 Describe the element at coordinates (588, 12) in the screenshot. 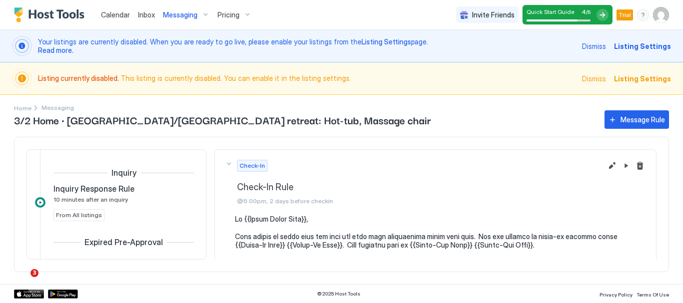

I see `span: / 5` at that location.